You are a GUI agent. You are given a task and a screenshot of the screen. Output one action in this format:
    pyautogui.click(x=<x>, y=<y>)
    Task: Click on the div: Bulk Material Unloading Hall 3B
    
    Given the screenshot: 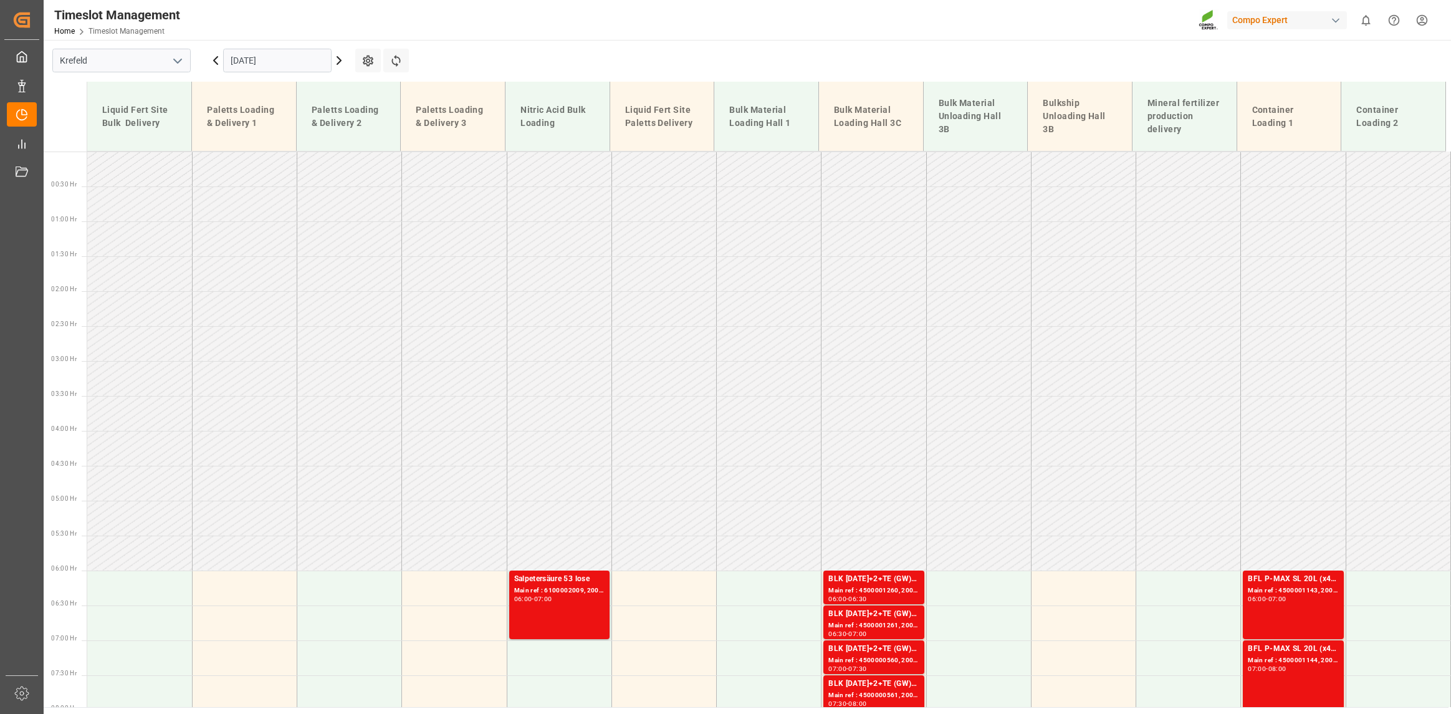 What is the action you would take?
    pyautogui.click(x=976, y=116)
    